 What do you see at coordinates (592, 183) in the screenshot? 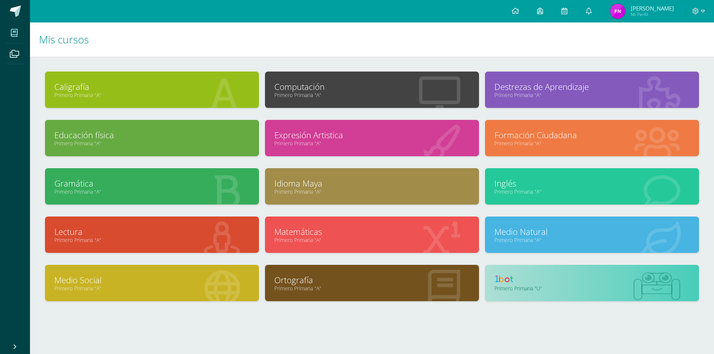
I see `a: Inglés` at bounding box center [592, 183].